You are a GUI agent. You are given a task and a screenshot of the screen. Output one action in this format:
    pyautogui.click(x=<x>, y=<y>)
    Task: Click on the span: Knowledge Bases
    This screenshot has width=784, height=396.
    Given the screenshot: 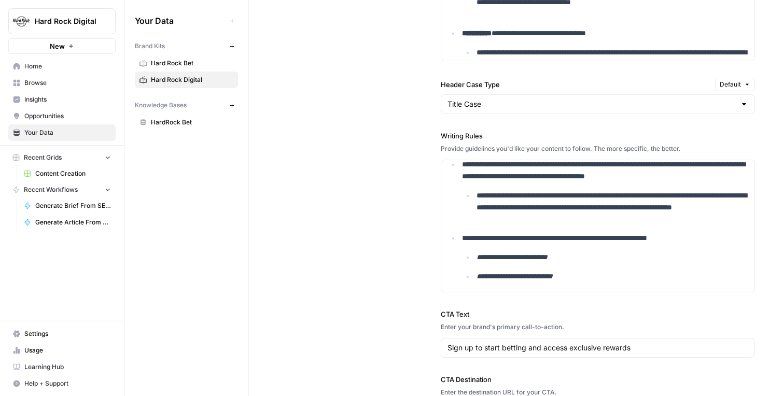 What is the action you would take?
    pyautogui.click(x=161, y=105)
    